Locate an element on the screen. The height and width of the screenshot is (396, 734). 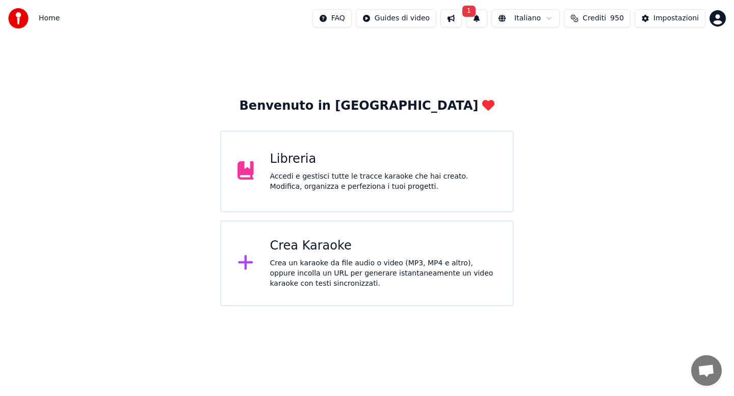
button: 1 is located at coordinates (477, 18).